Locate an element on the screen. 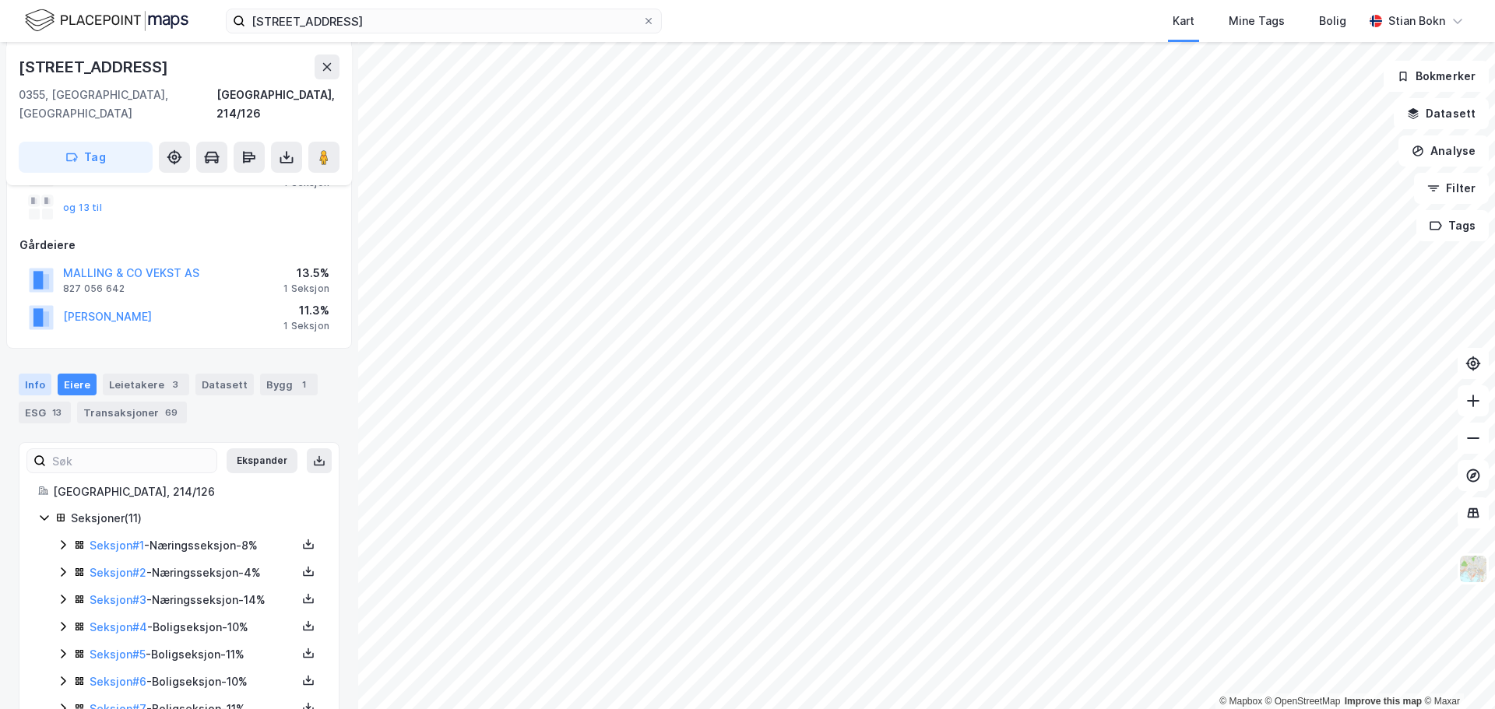 The image size is (1495, 709). a: Mapbox is located at coordinates (1240, 701).